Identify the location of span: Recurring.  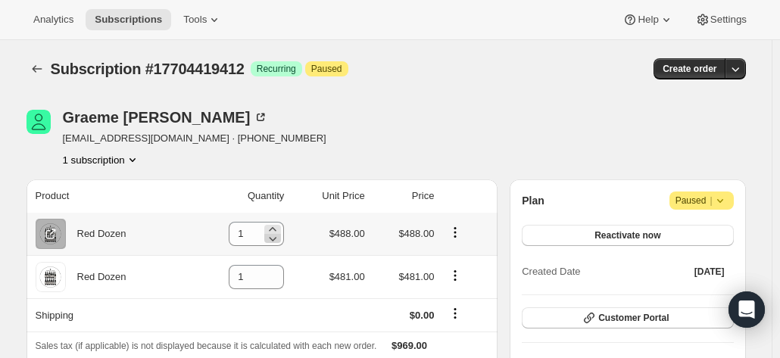
(277, 69).